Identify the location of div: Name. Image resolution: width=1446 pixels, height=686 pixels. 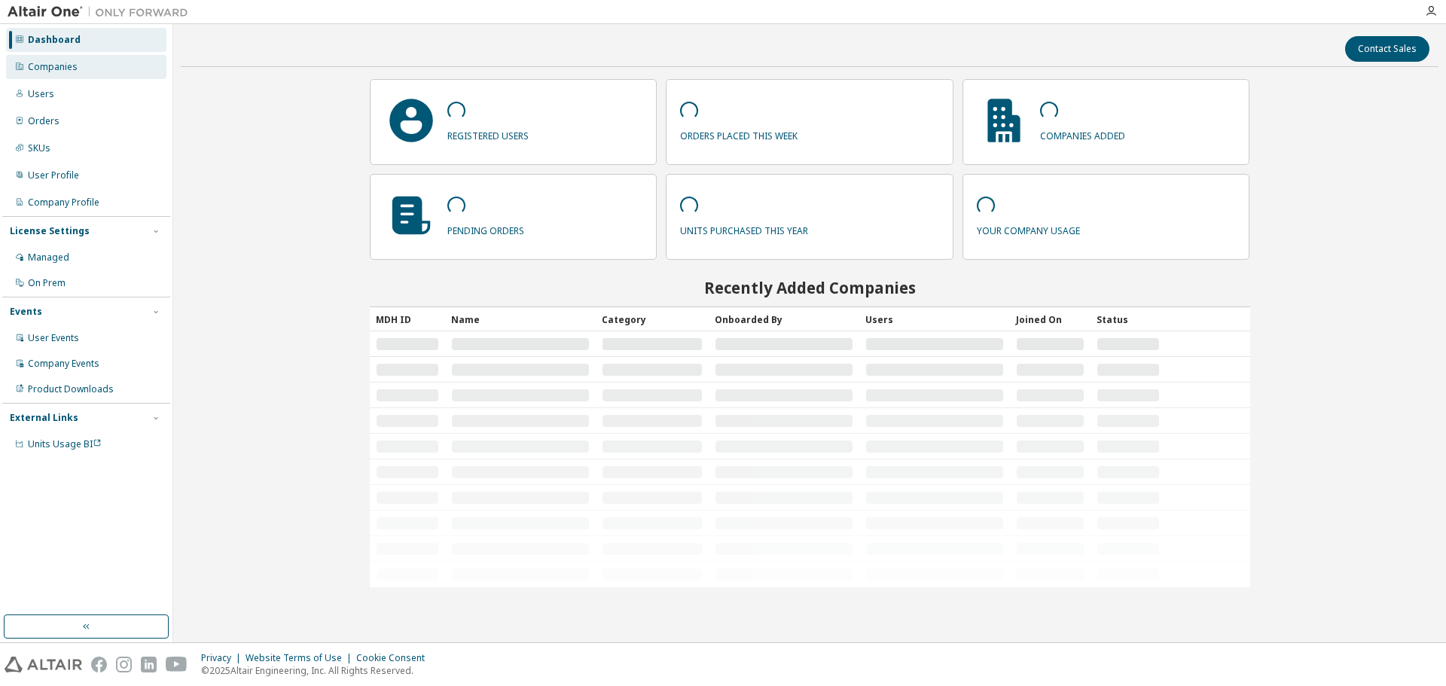
(520, 319).